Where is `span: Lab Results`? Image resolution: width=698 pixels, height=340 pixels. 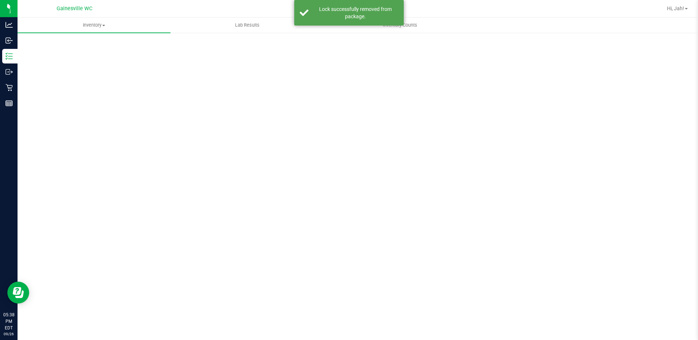
span: Lab Results is located at coordinates (247, 25).